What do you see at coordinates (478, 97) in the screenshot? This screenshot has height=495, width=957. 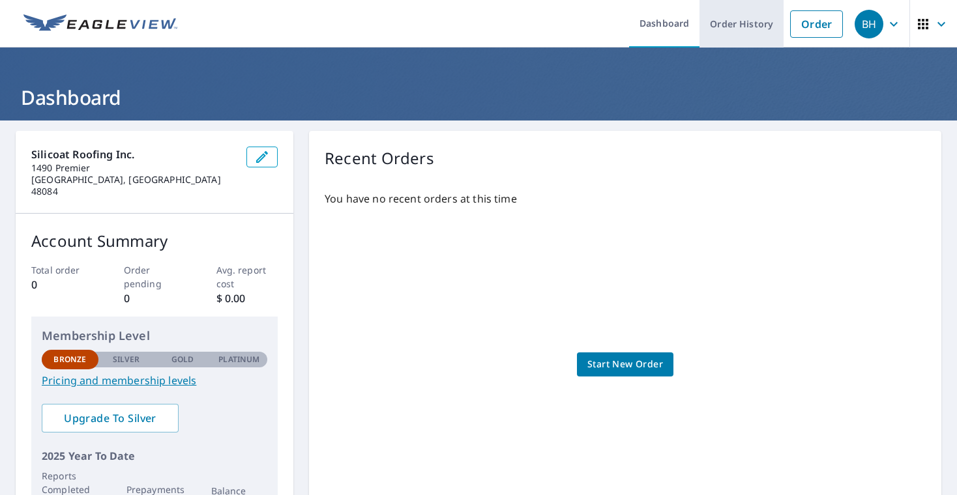 I see `h1: Dashboard` at bounding box center [478, 97].